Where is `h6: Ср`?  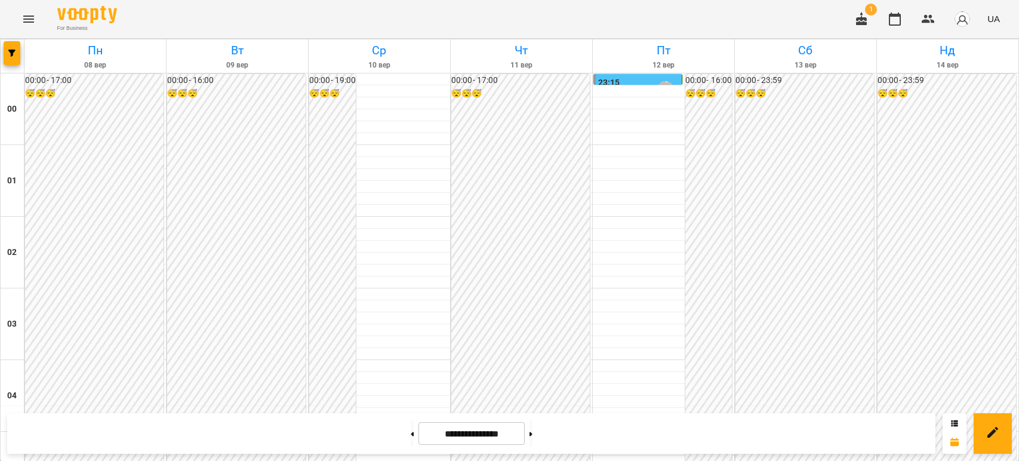 h6: Ср is located at coordinates (379, 50).